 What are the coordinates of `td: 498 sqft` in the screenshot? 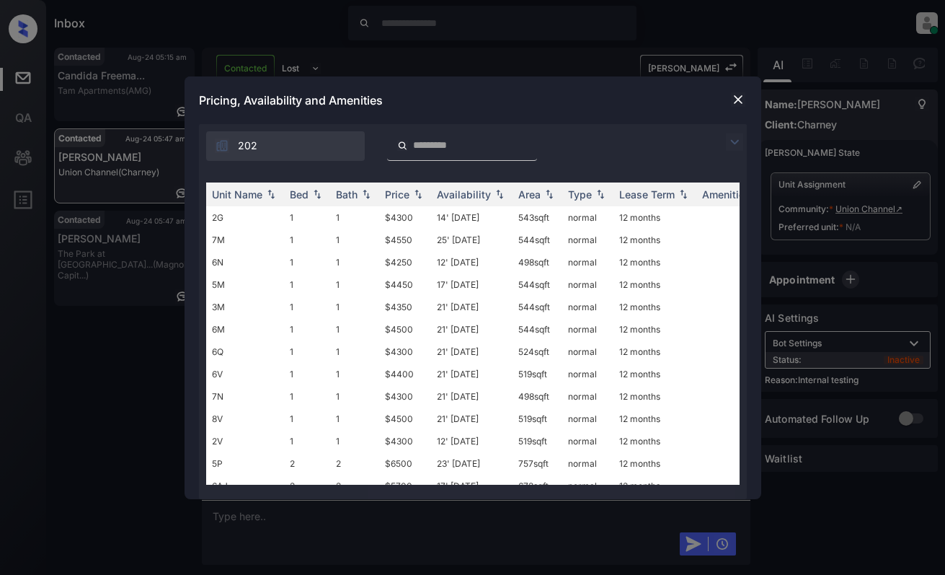 It's located at (537, 396).